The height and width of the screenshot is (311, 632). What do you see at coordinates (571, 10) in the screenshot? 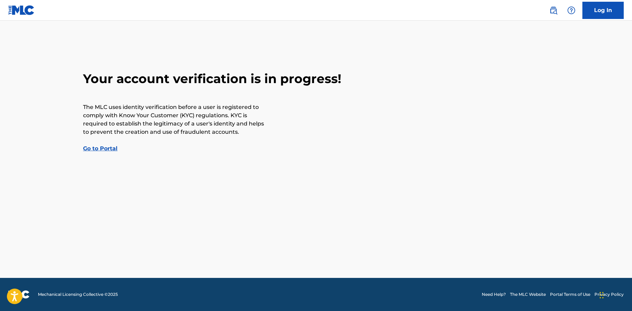
I see `div: Help` at bounding box center [571, 10].